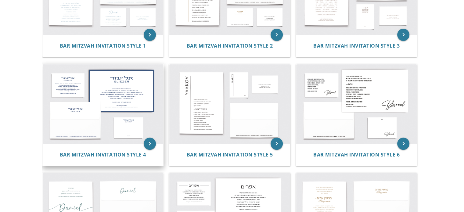 The image size is (464, 212). What do you see at coordinates (103, 46) in the screenshot?
I see `span: Bar Mitzvah Invitation Style 1` at bounding box center [103, 46].